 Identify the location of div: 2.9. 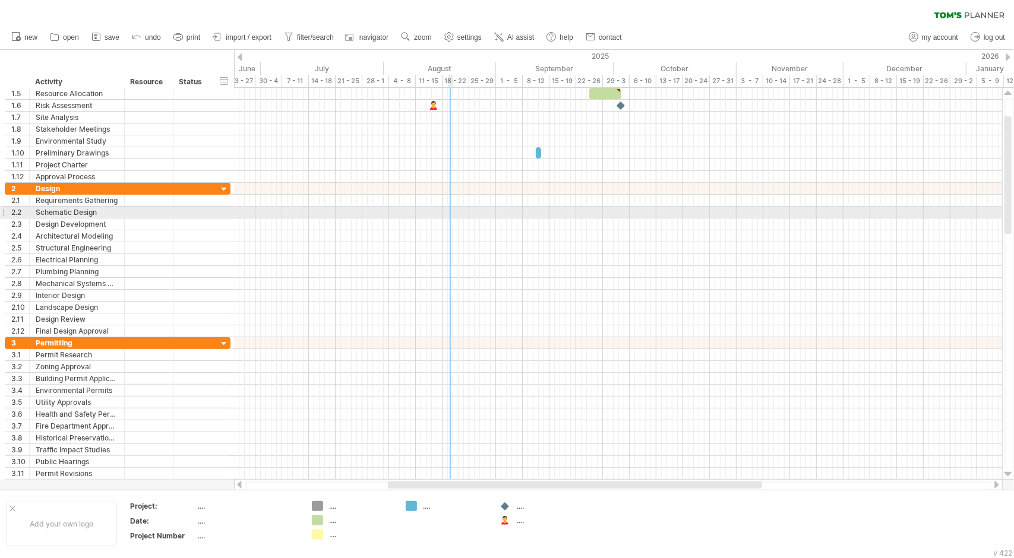
(20, 295).